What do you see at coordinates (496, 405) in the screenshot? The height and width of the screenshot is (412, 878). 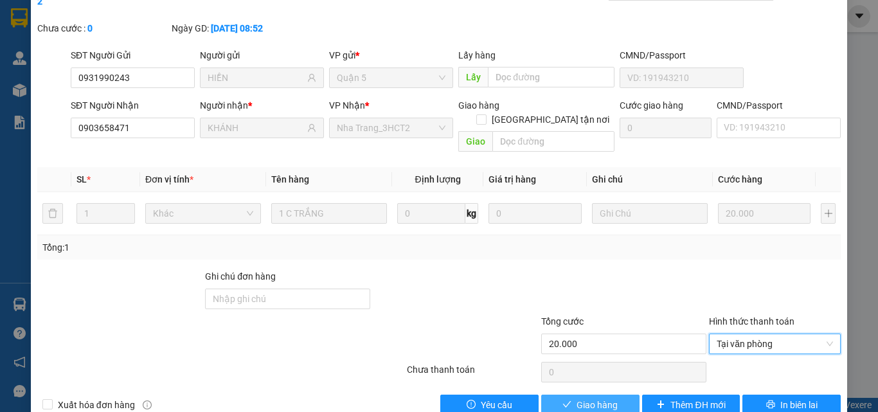 I see `span: Yêu cầu` at bounding box center [496, 405].